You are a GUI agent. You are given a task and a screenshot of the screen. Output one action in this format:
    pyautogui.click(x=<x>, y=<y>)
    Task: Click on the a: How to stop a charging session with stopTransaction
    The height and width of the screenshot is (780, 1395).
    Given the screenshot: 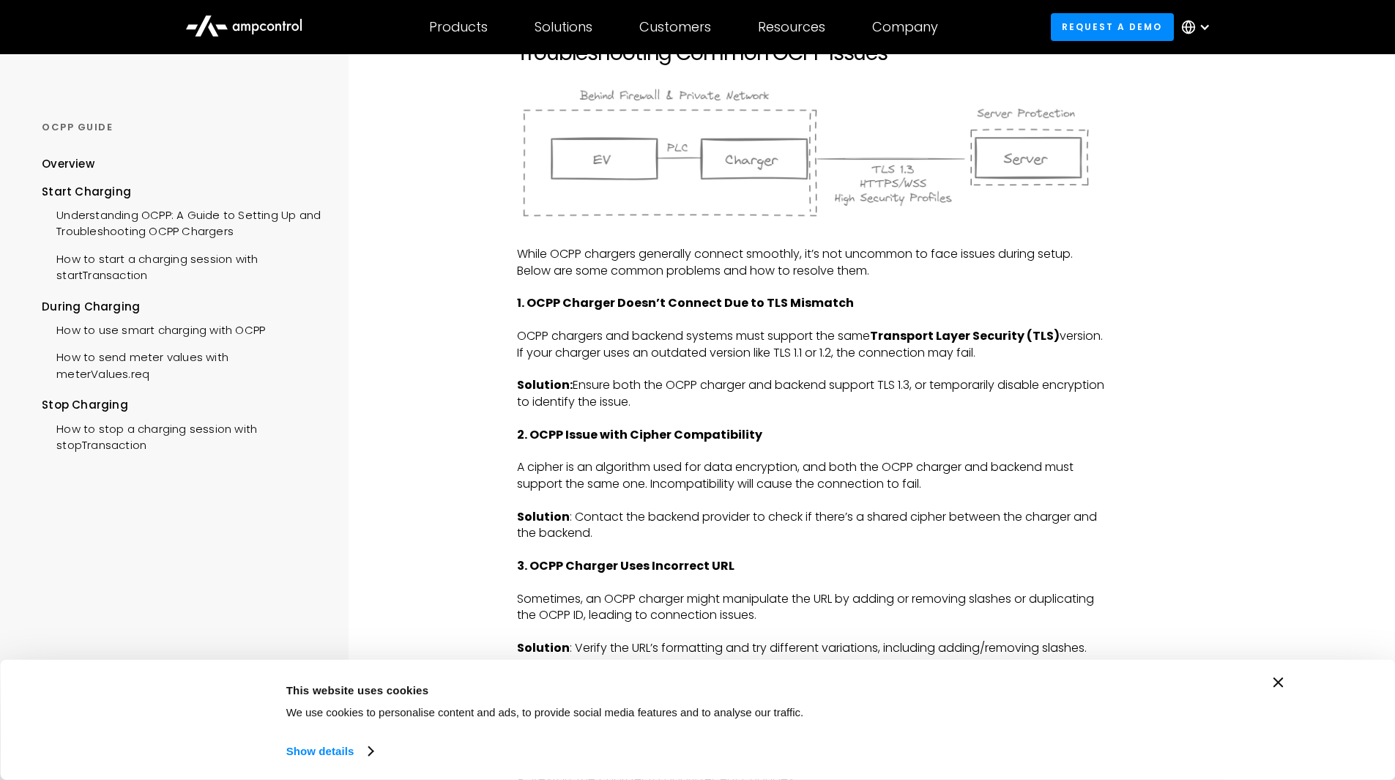 What is the action you would take?
    pyautogui.click(x=181, y=436)
    